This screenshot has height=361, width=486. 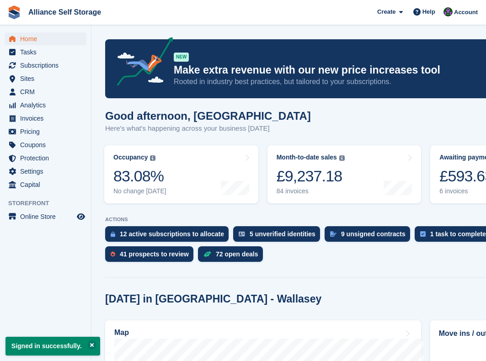 What do you see at coordinates (130, 157) in the screenshot?
I see `div: Occupancy` at bounding box center [130, 157].